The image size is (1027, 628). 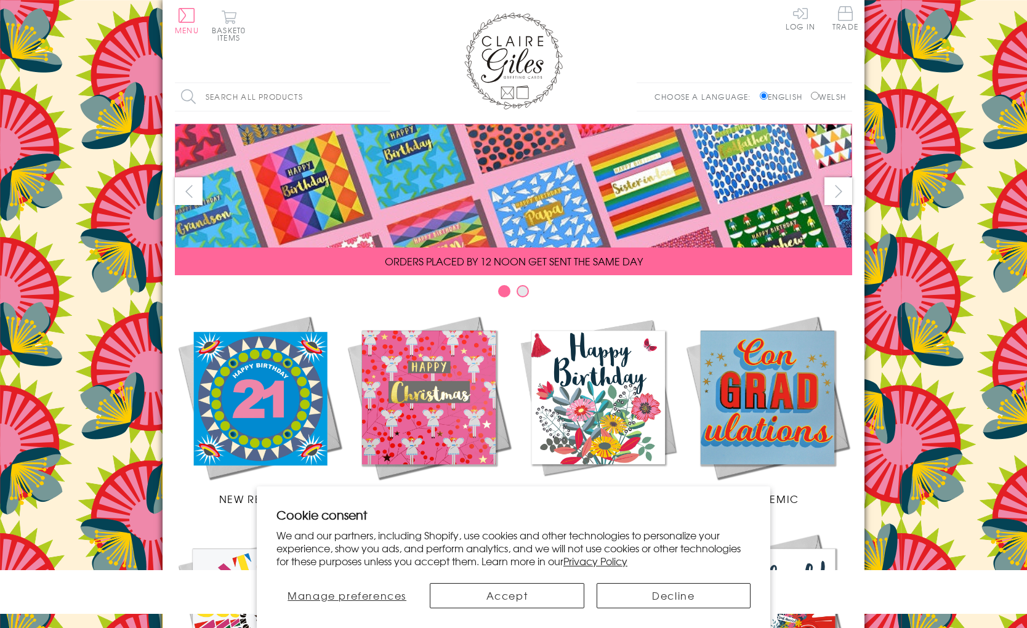 What do you see at coordinates (763, 95) in the screenshot?
I see `input: English` at bounding box center [763, 95].